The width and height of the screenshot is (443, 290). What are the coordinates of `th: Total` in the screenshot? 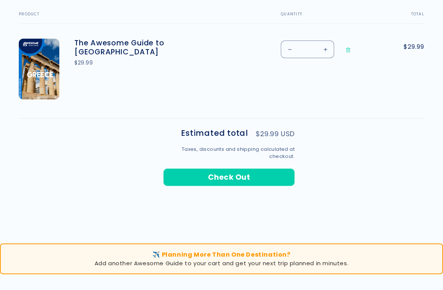 It's located at (402, 18).